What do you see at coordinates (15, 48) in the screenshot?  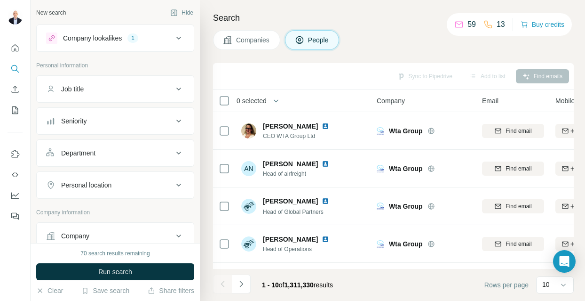 I see `button: Quick start` at bounding box center [15, 48].